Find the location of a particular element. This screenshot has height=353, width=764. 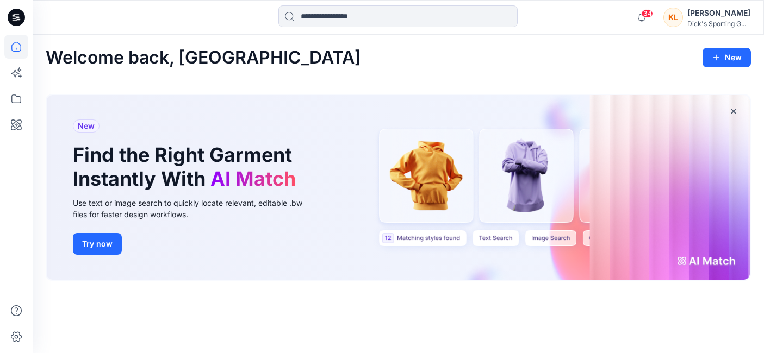

span: 34 is located at coordinates (647, 14).